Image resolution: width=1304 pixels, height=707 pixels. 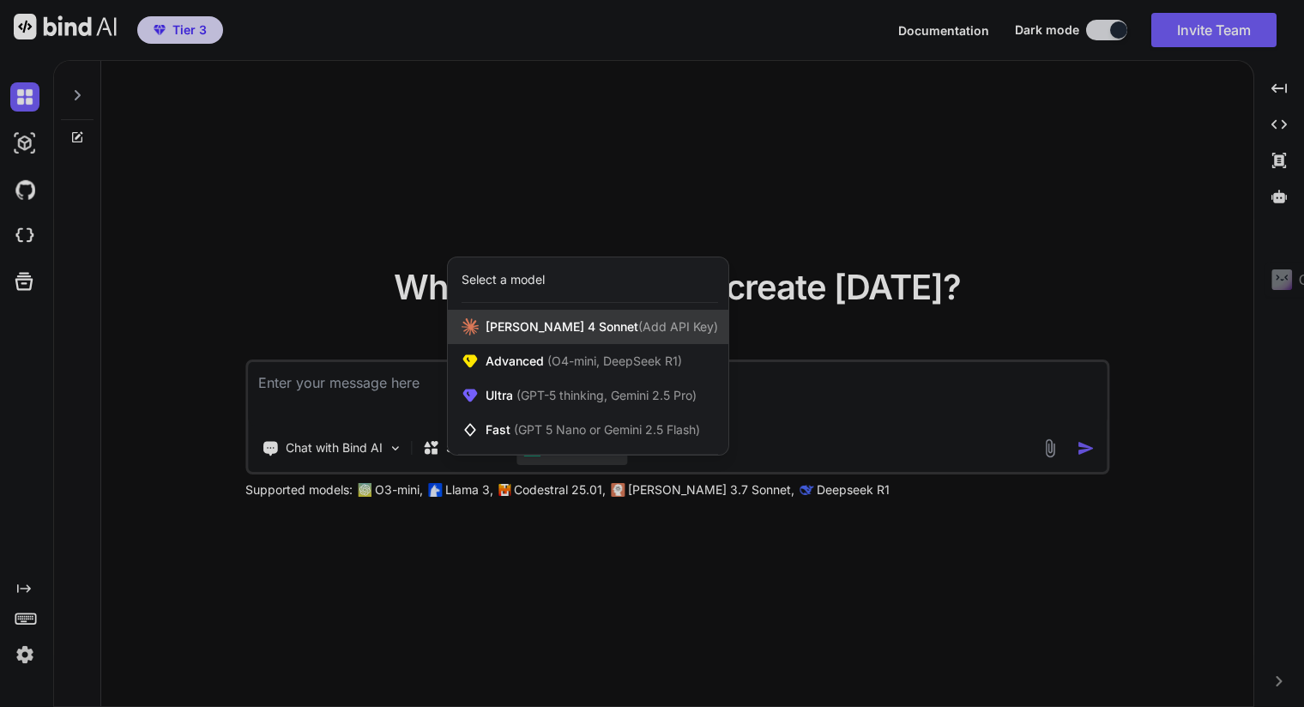 I want to click on span: Fast, so click(x=593, y=430).